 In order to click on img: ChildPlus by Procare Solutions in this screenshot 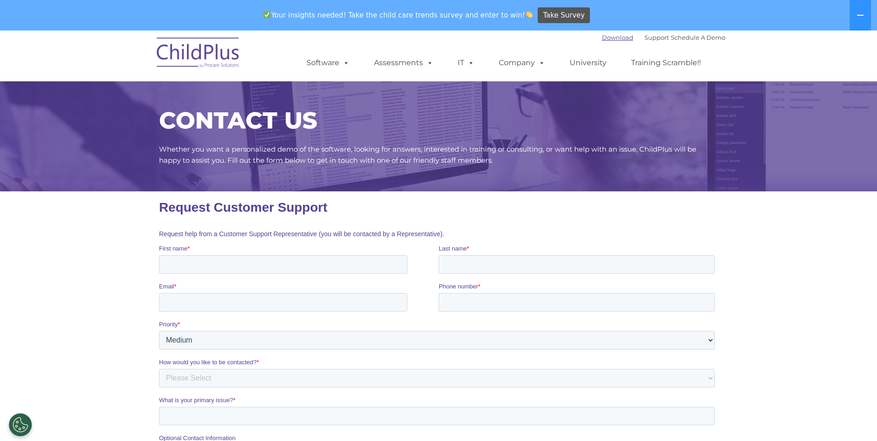, I will do `click(198, 54)`.